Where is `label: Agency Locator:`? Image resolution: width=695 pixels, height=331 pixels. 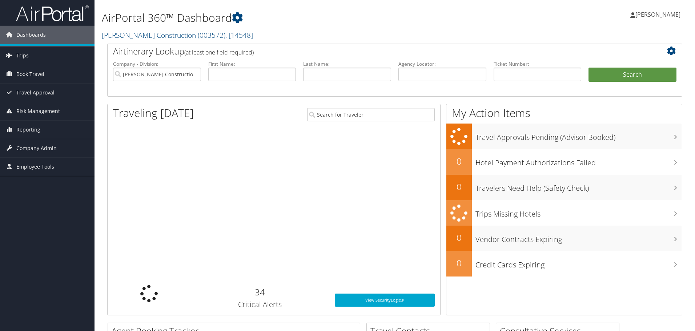
label: Agency Locator: is located at coordinates (442, 64).